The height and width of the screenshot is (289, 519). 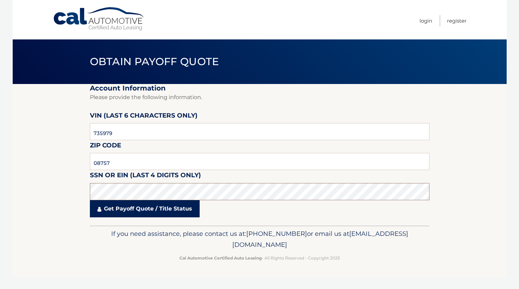 I want to click on p: - All Rights Reserved - Copyright 2025, so click(x=260, y=258).